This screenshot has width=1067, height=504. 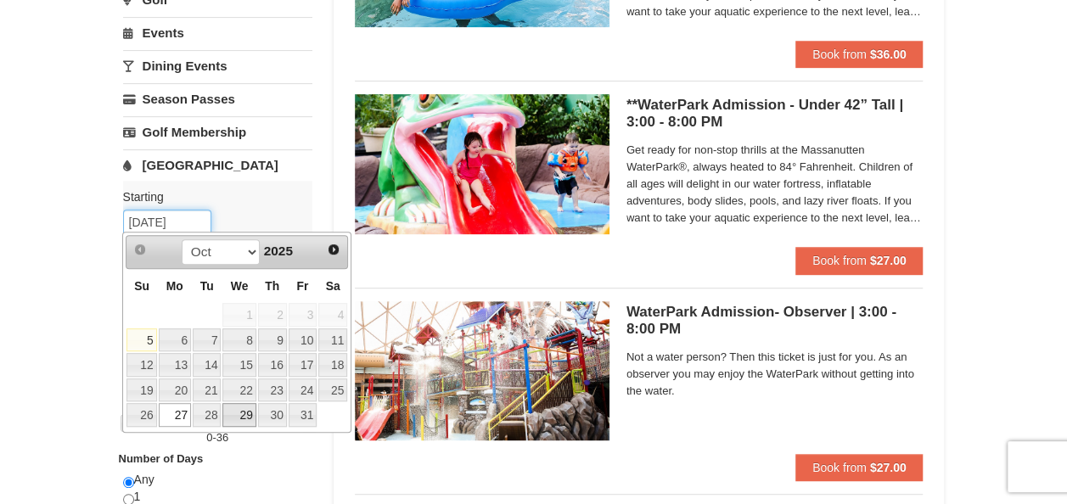 I want to click on a: Season Passes, so click(x=217, y=99).